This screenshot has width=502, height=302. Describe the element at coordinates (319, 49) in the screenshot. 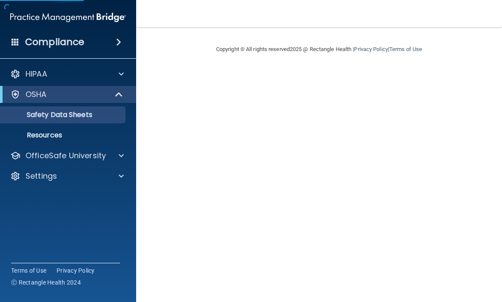

I see `div: Copyright © All rights reserved 2025 @ Rectangle Health | |` at that location.